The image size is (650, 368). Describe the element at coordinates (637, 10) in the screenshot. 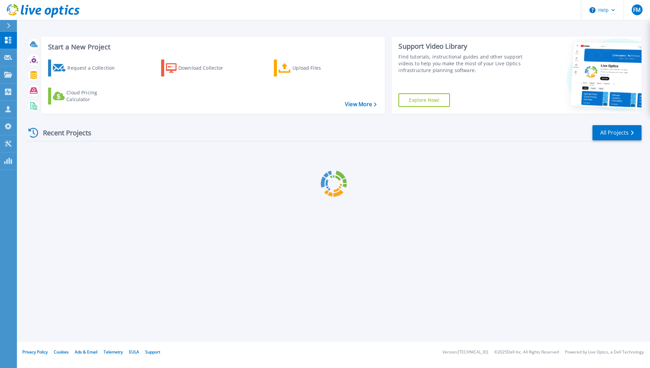

I see `span: FM` at that location.